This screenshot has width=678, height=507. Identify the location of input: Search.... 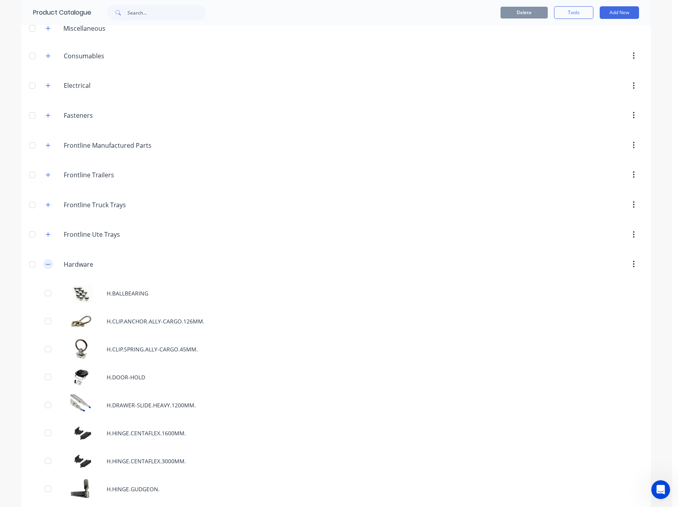
(167, 13).